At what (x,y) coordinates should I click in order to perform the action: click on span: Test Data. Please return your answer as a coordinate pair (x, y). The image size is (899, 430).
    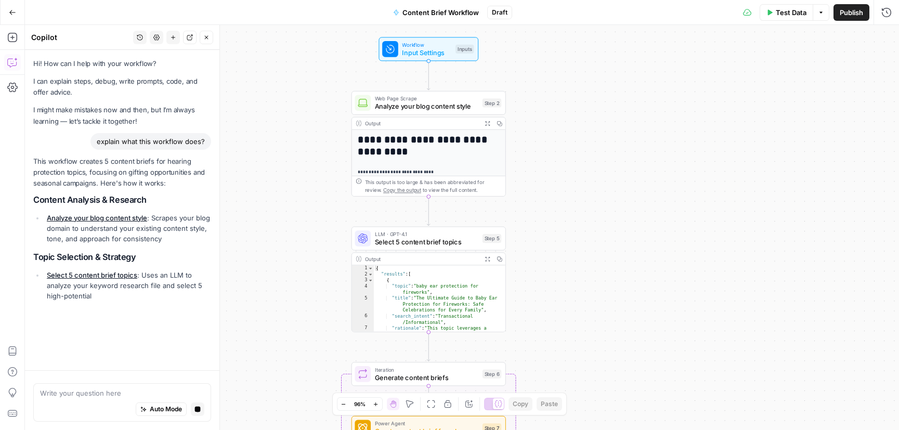
    Looking at the image, I should click on (791, 12).